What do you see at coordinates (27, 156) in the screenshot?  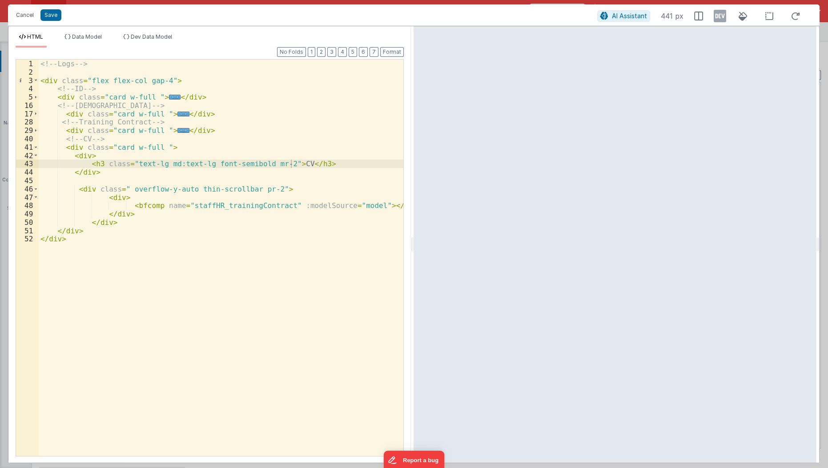 I see `div: 42` at bounding box center [27, 156].